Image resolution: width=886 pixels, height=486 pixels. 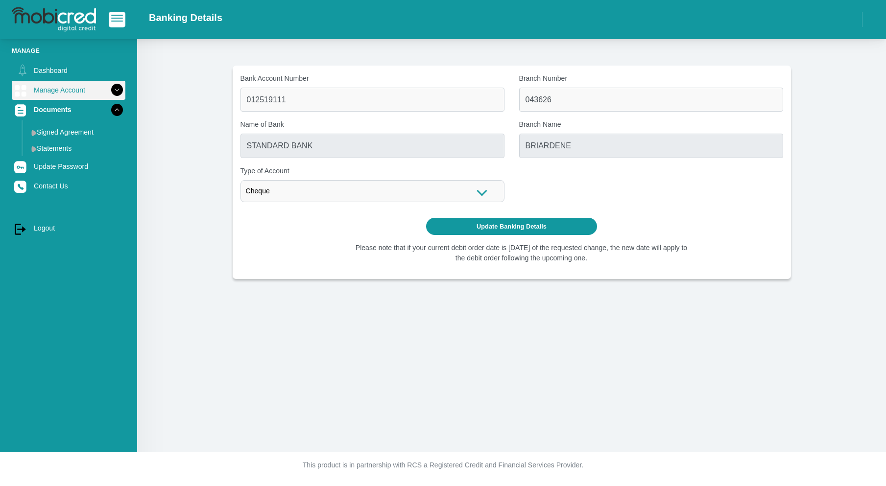 What do you see at coordinates (651, 99) in the screenshot?
I see `input: Branch Number` at bounding box center [651, 99].